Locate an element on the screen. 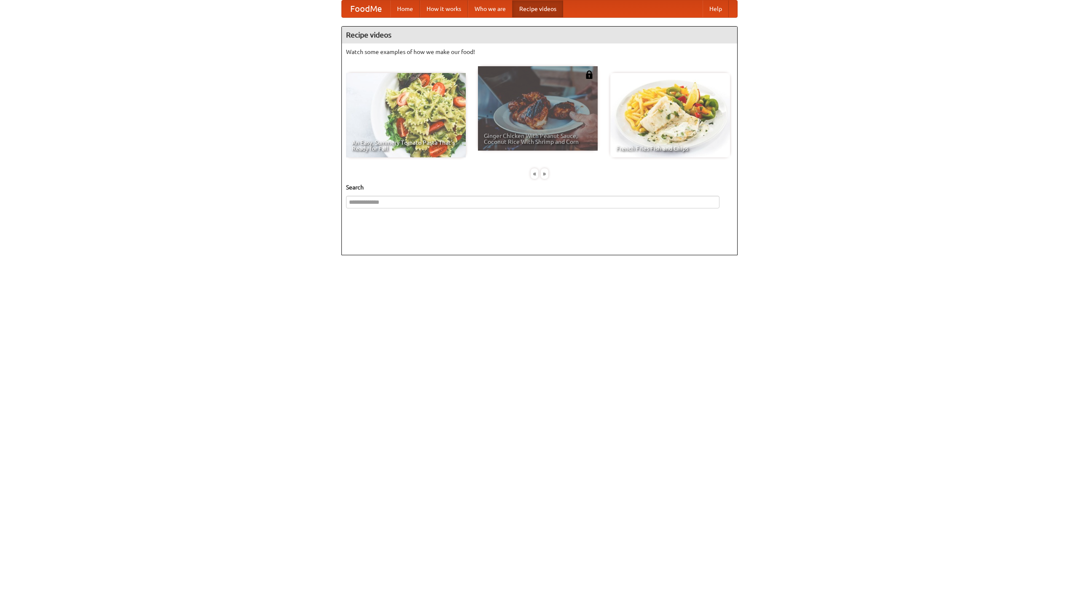 The width and height of the screenshot is (1079, 597). h4: Recipe videos is located at coordinates (540, 35).